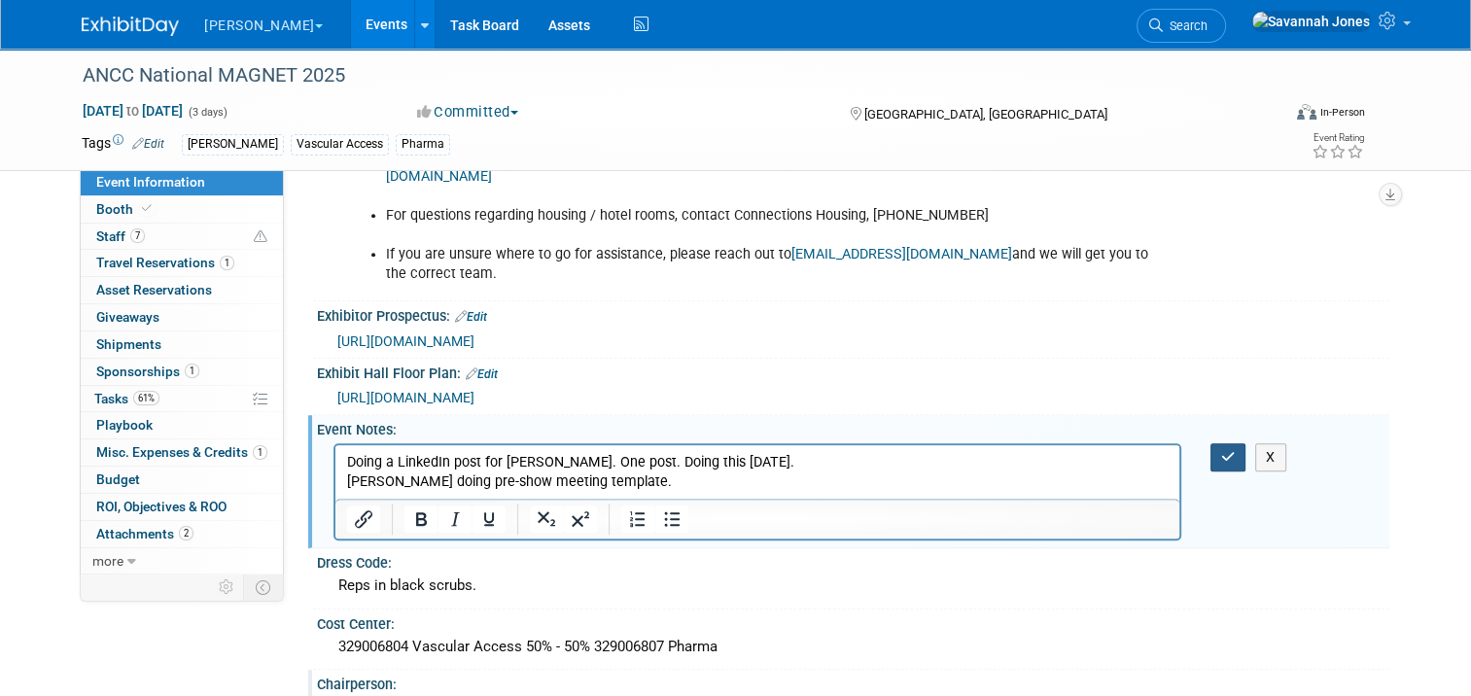  I want to click on span: Giveaways, so click(127, 317).